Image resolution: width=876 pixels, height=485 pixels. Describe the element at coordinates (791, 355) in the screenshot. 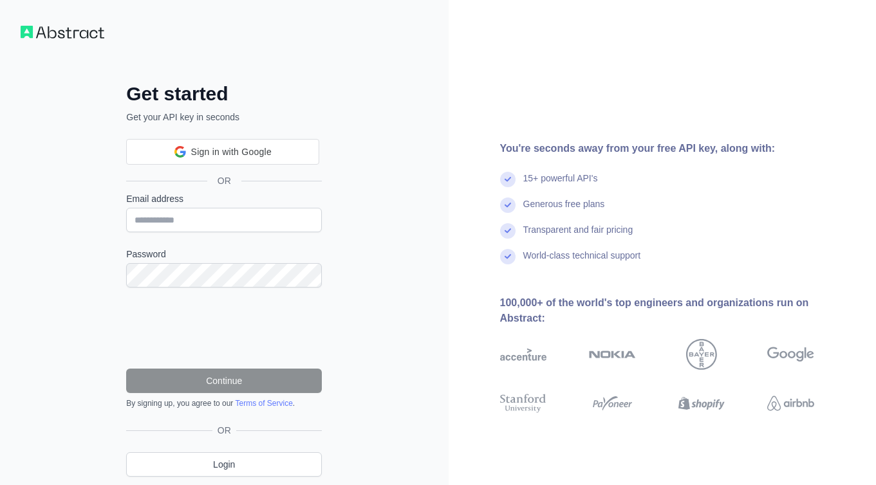

I see `img: google` at that location.